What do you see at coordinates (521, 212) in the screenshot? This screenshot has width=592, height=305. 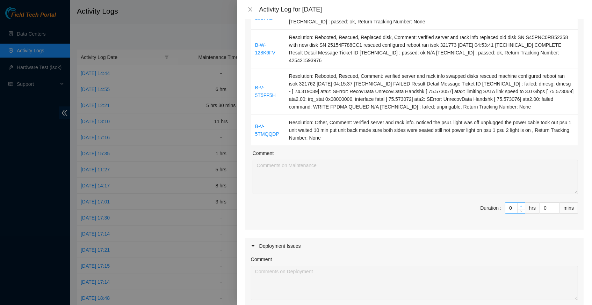 I see `span: down` at bounding box center [521, 212].